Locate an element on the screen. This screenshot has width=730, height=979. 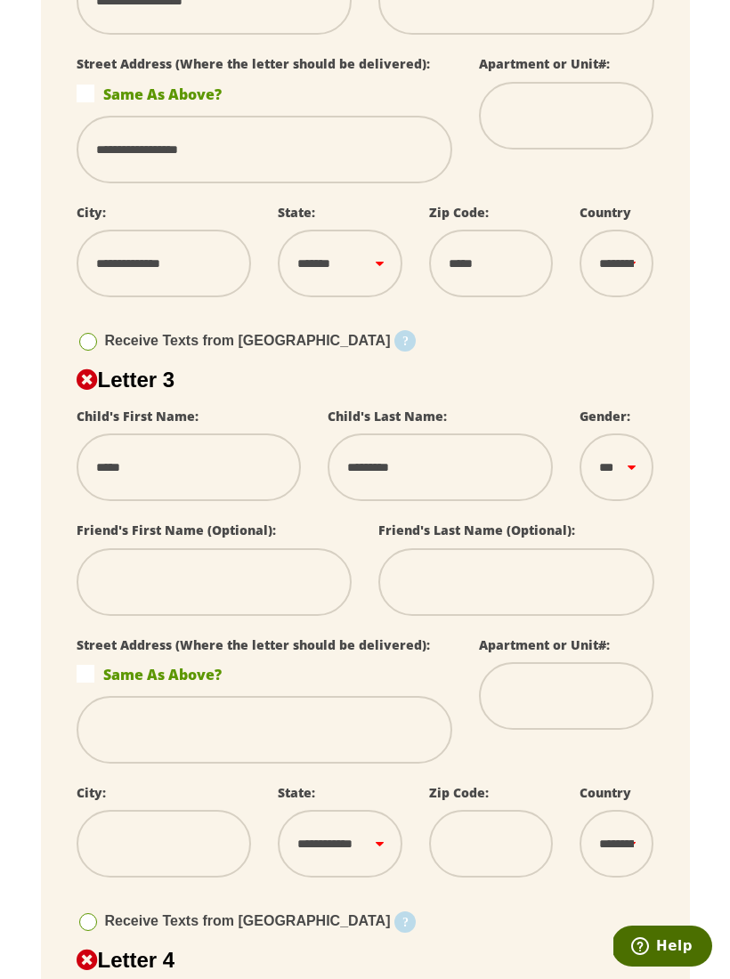
h2: Letter 3 is located at coordinates (365, 380).